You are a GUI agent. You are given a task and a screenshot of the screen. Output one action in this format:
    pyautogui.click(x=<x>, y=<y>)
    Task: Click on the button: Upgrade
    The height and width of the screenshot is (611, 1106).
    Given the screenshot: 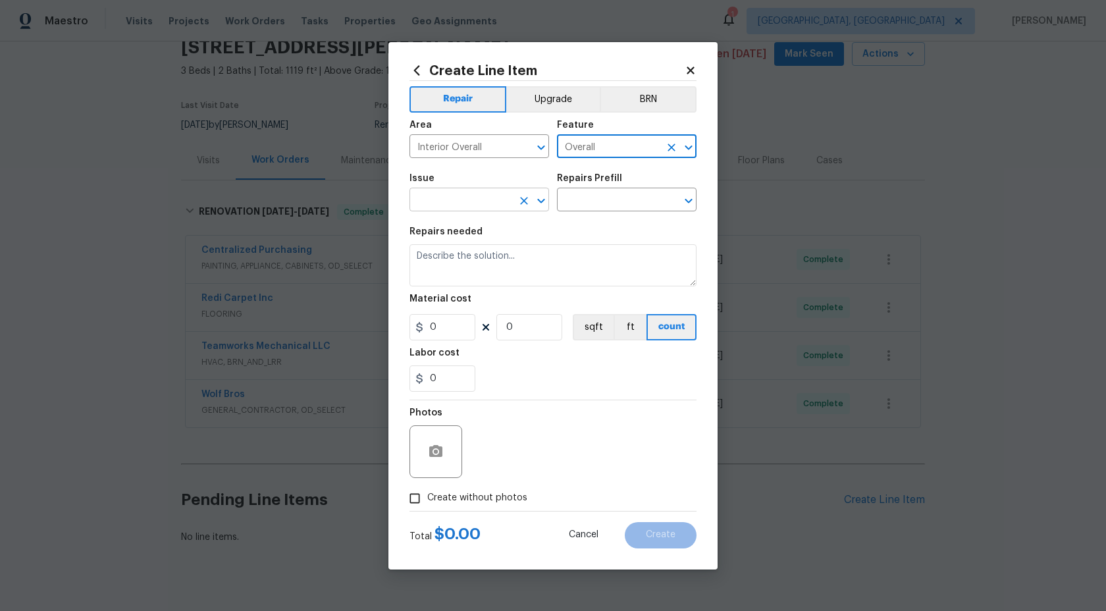 What is the action you would take?
    pyautogui.click(x=553, y=99)
    